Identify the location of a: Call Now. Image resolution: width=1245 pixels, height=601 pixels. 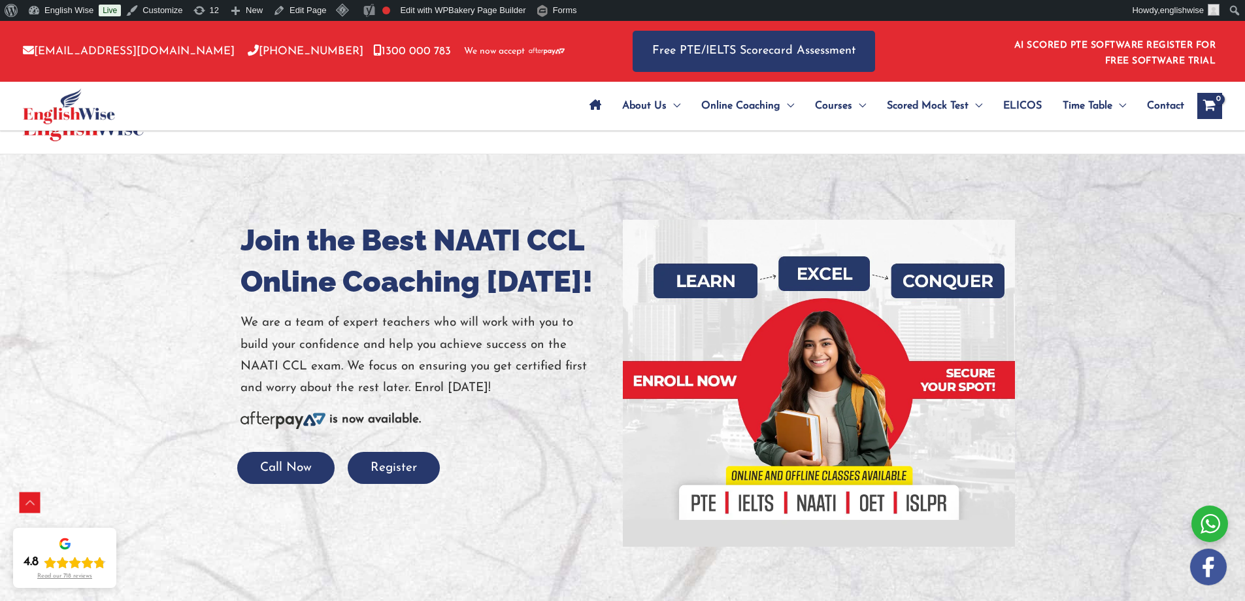
(286, 467).